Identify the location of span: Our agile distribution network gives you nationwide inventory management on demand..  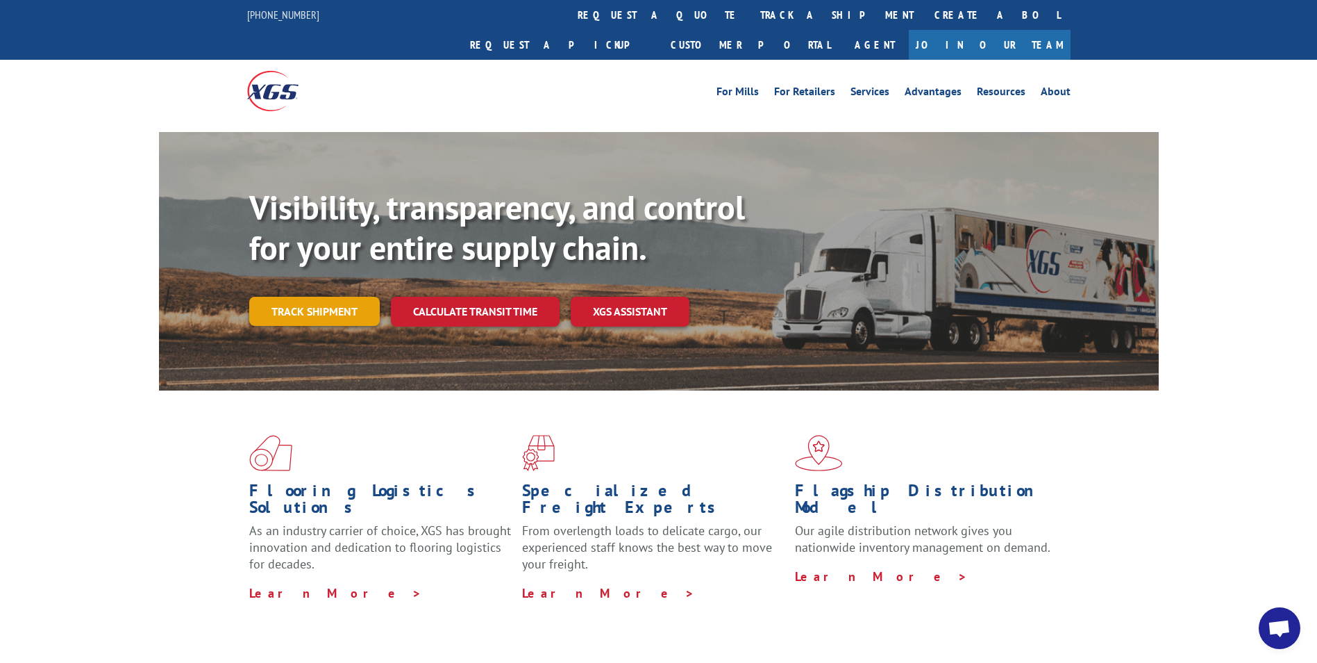
(923, 538).